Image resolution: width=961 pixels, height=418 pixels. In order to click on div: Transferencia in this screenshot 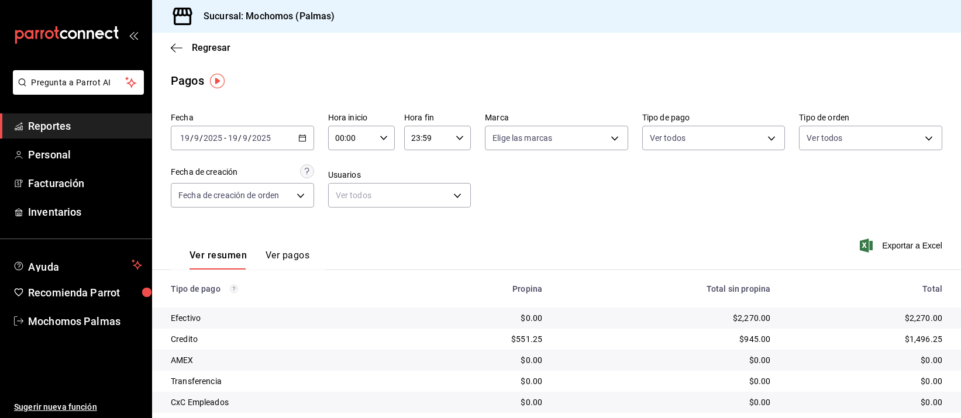, I will do `click(288, 381)`.